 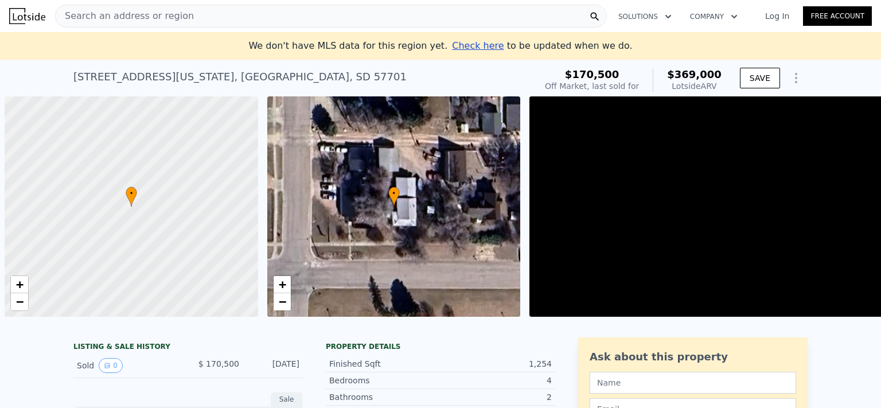 What do you see at coordinates (694, 74) in the screenshot?
I see `span: $369,000` at bounding box center [694, 74].